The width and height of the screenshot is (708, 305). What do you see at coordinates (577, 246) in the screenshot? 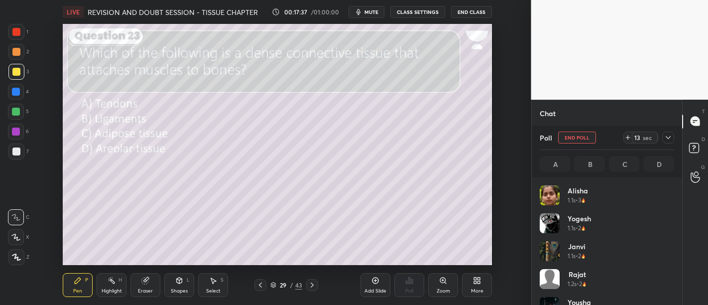
I see `h4: Janvi` at bounding box center [577, 246].